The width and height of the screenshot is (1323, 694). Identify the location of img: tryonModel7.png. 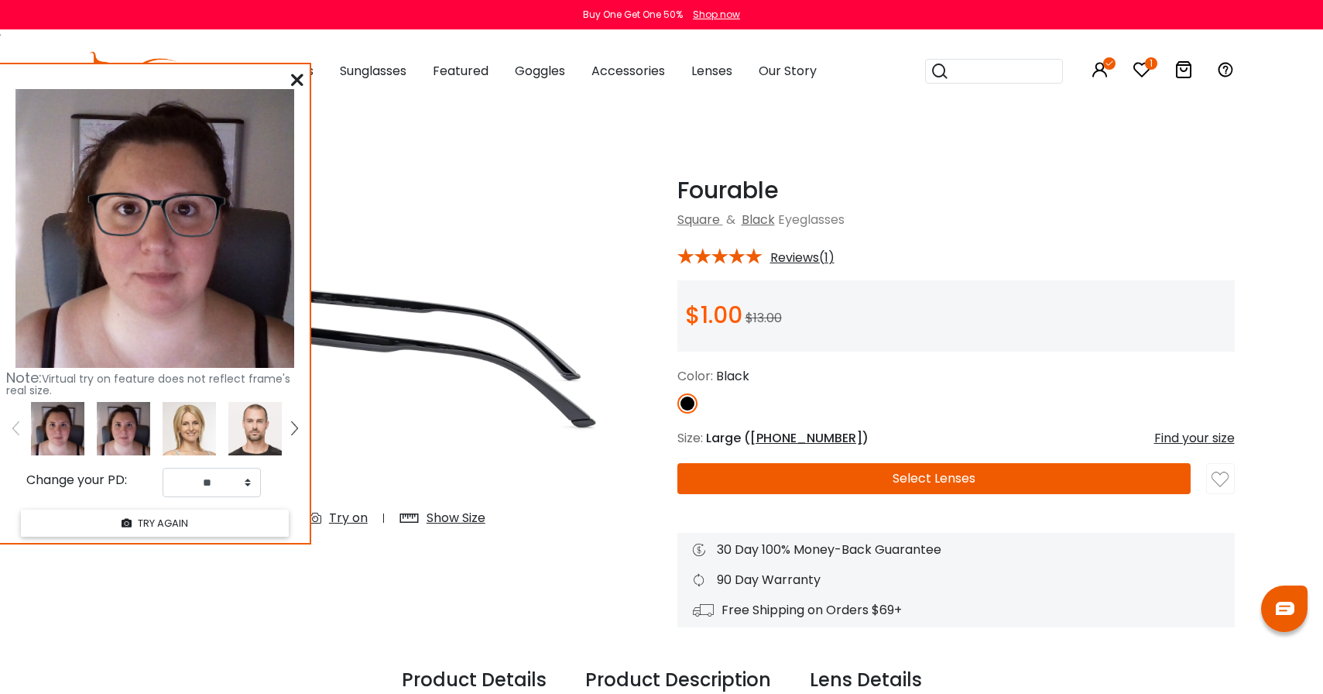
(189, 428).